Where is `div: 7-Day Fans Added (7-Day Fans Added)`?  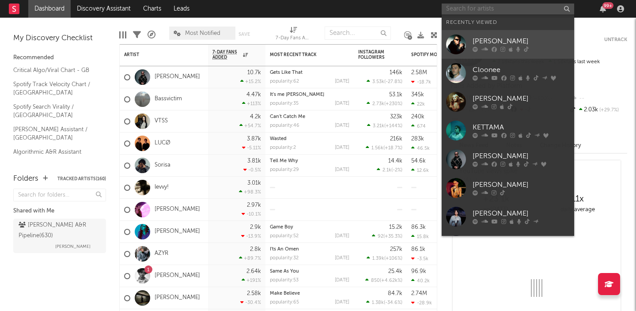
div: 7-Day Fans Added (7-Day Fans Added) is located at coordinates (293, 35).